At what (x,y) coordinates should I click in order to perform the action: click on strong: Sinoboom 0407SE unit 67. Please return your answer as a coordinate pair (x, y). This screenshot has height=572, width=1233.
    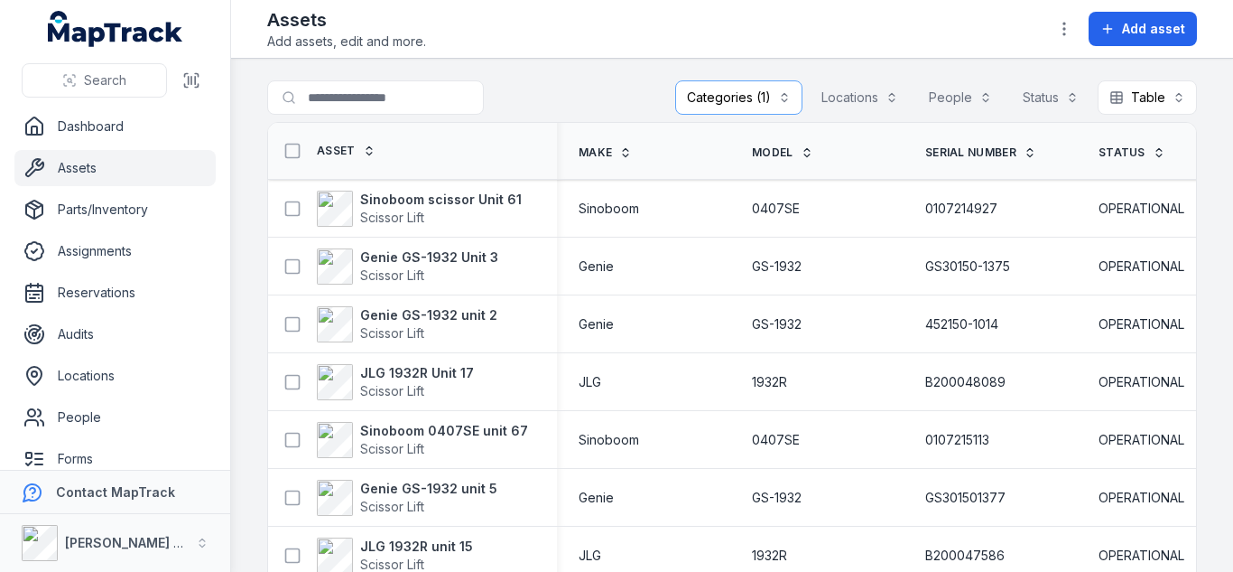
    Looking at the image, I should click on (444, 431).